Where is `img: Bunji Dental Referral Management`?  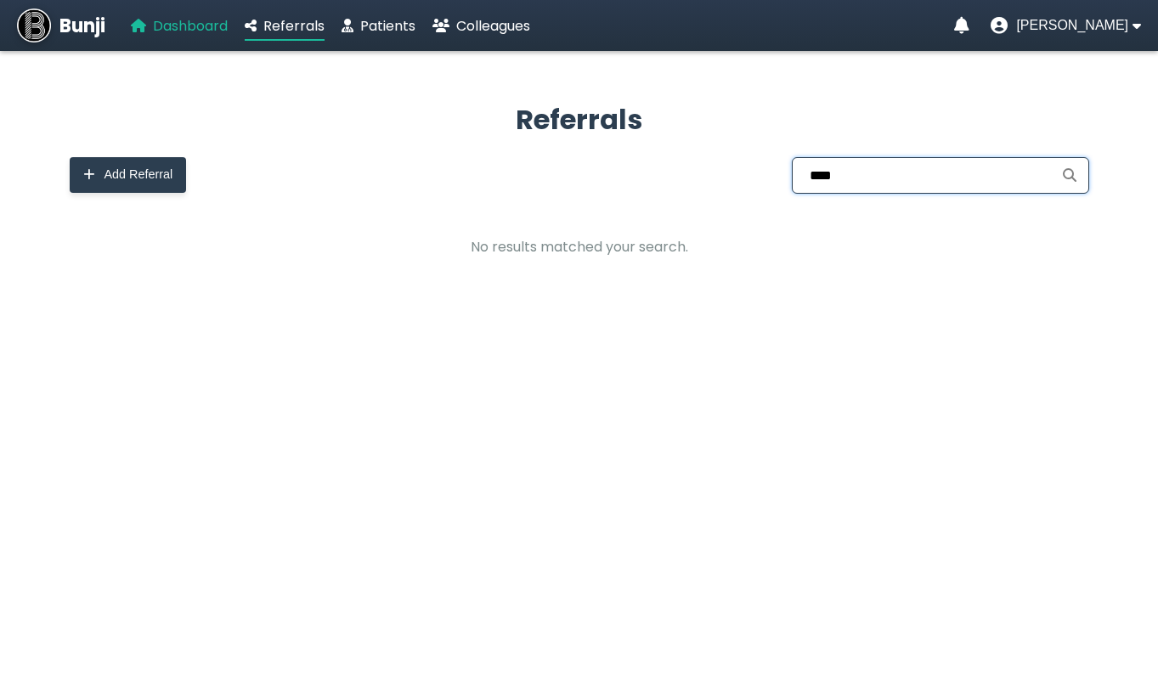
img: Bunji Dental Referral Management is located at coordinates (34, 25).